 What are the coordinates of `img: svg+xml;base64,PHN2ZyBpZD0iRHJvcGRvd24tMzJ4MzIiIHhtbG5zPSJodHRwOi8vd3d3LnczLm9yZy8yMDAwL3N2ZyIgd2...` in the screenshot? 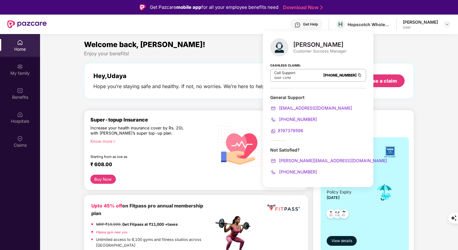 It's located at (447, 24).